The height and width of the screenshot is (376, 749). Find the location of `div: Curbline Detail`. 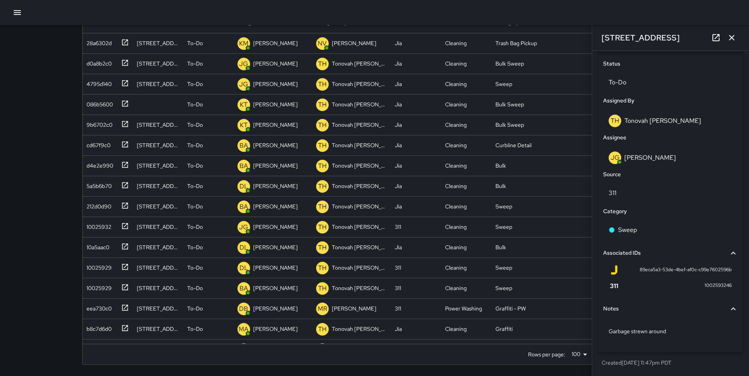

div: Curbline Detail is located at coordinates (513, 145).